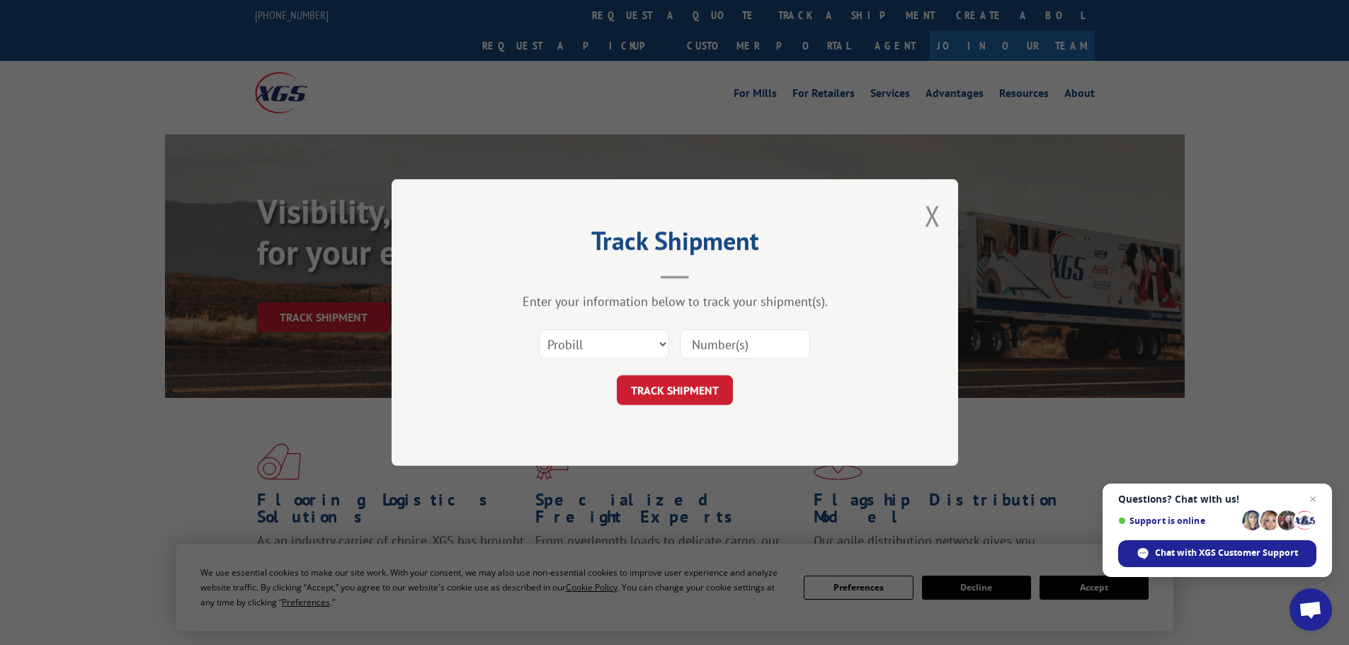  I want to click on input: Number(s), so click(745, 344).